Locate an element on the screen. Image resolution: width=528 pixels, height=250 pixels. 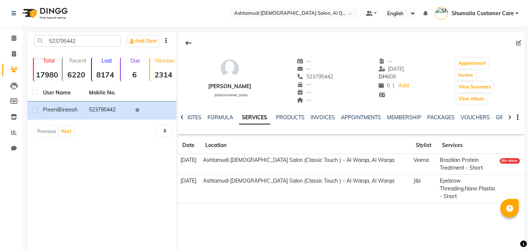
img: logo is located at coordinates (44, 13).